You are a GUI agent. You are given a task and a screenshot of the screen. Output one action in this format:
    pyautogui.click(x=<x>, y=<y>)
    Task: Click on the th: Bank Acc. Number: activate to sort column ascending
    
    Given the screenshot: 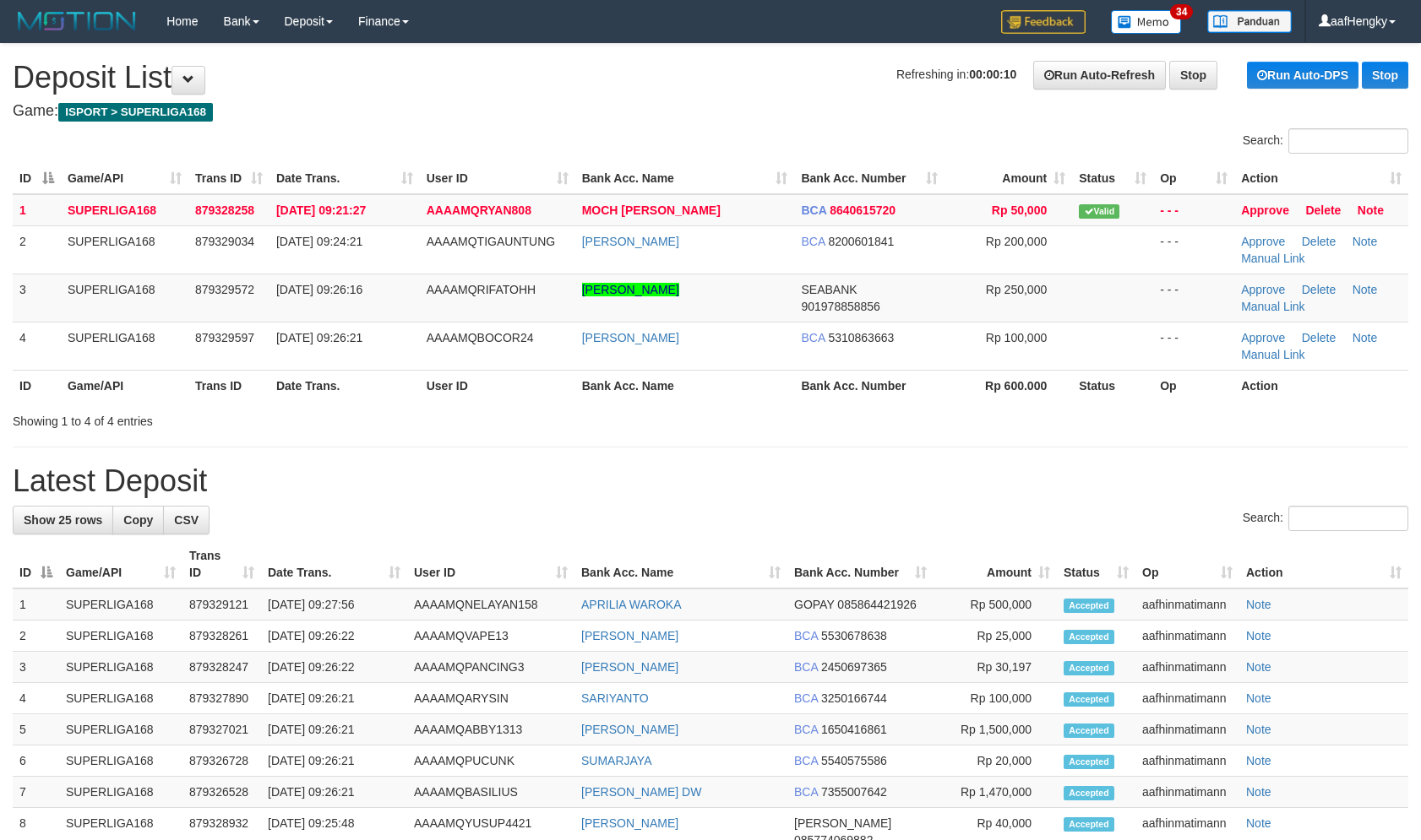 What is the action you would take?
    pyautogui.click(x=870, y=178)
    